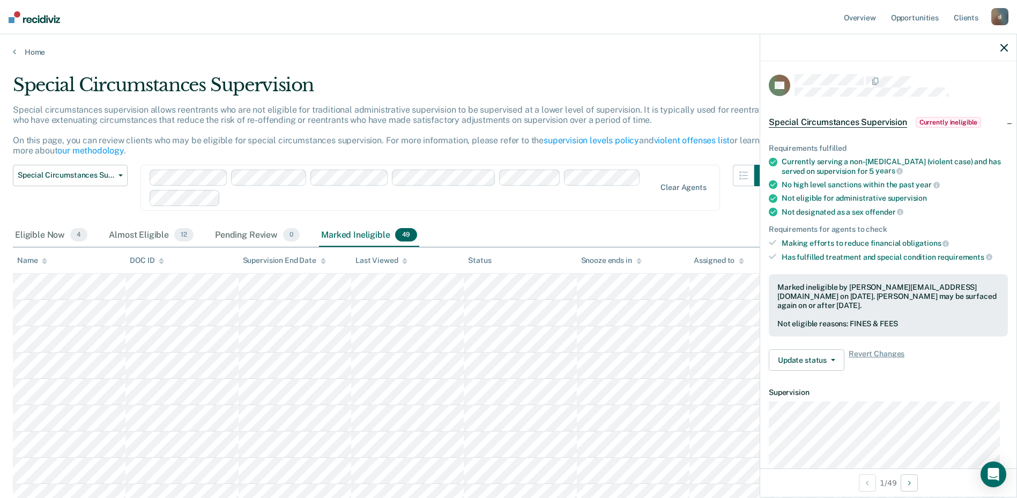 The width and height of the screenshot is (1017, 498). What do you see at coordinates (369, 235) in the screenshot?
I see `div: Marked Ineligible` at bounding box center [369, 235].